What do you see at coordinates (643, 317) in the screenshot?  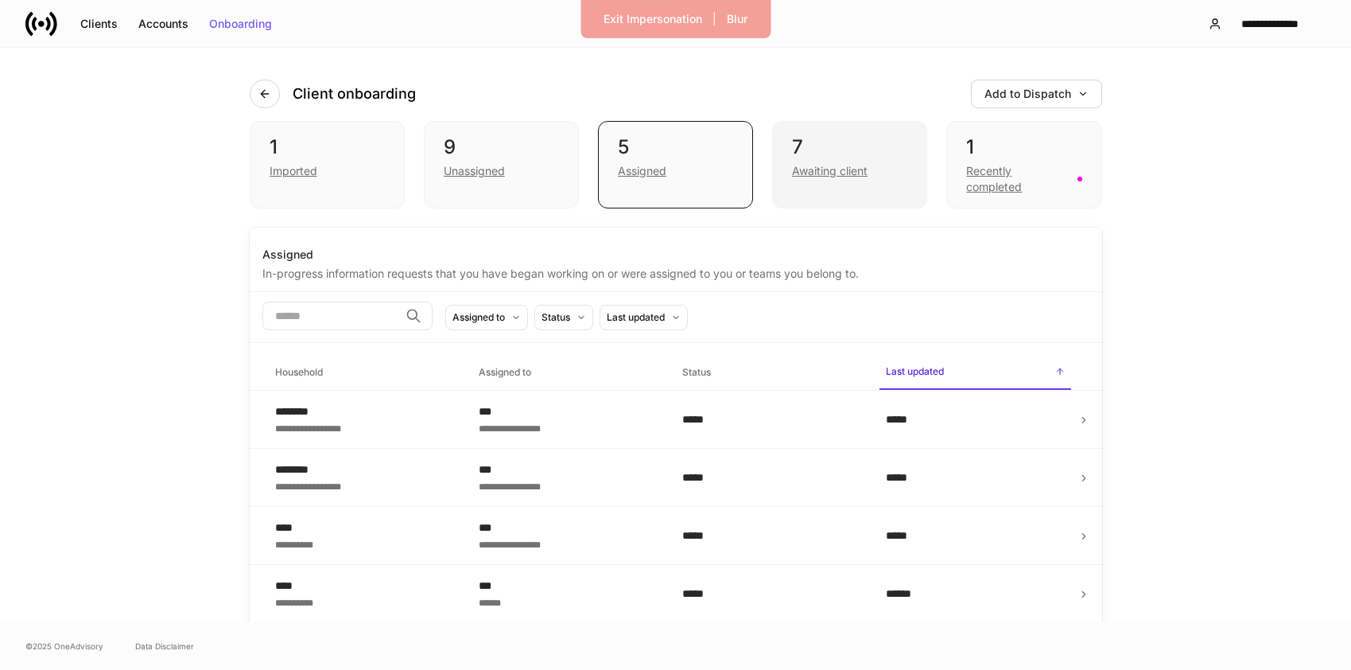 I see `button: Last updated` at bounding box center [643, 317].